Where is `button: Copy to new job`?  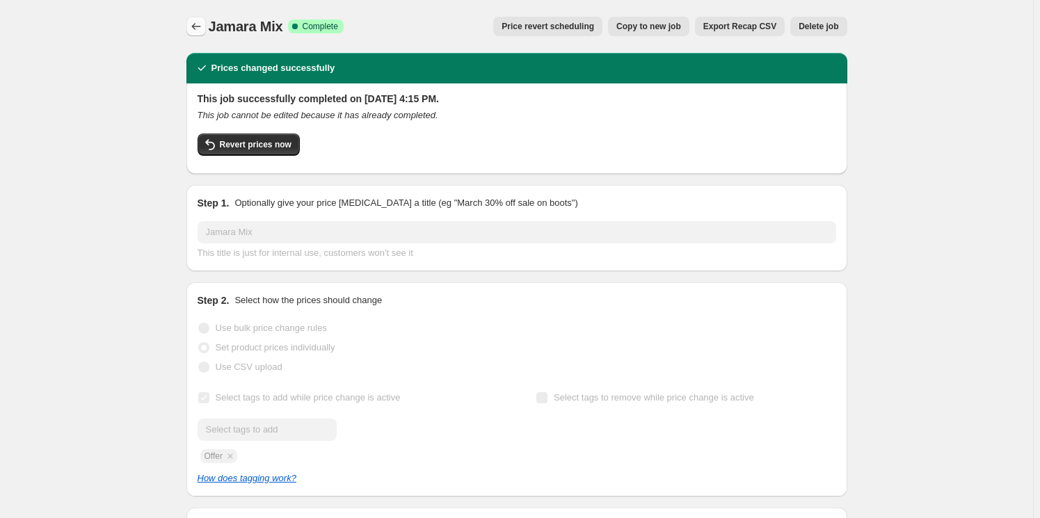
button: Copy to new job is located at coordinates (648, 26).